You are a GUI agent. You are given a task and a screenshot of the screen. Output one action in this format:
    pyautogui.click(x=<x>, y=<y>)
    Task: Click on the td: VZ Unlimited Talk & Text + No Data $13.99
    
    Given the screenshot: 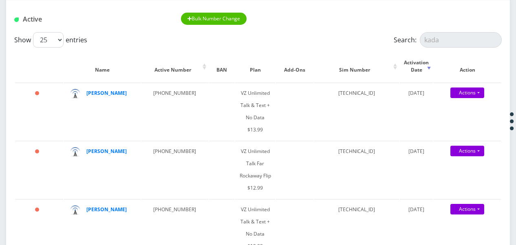 What is the action you would take?
    pyautogui.click(x=255, y=111)
    